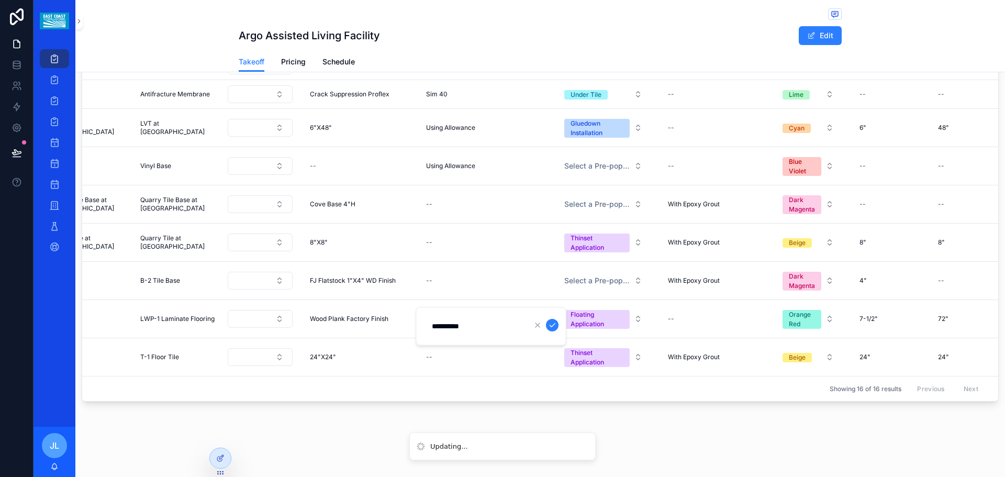 Image resolution: width=1005 pixels, height=477 pixels. What do you see at coordinates (944, 357) in the screenshot?
I see `span: 24"` at bounding box center [944, 357].